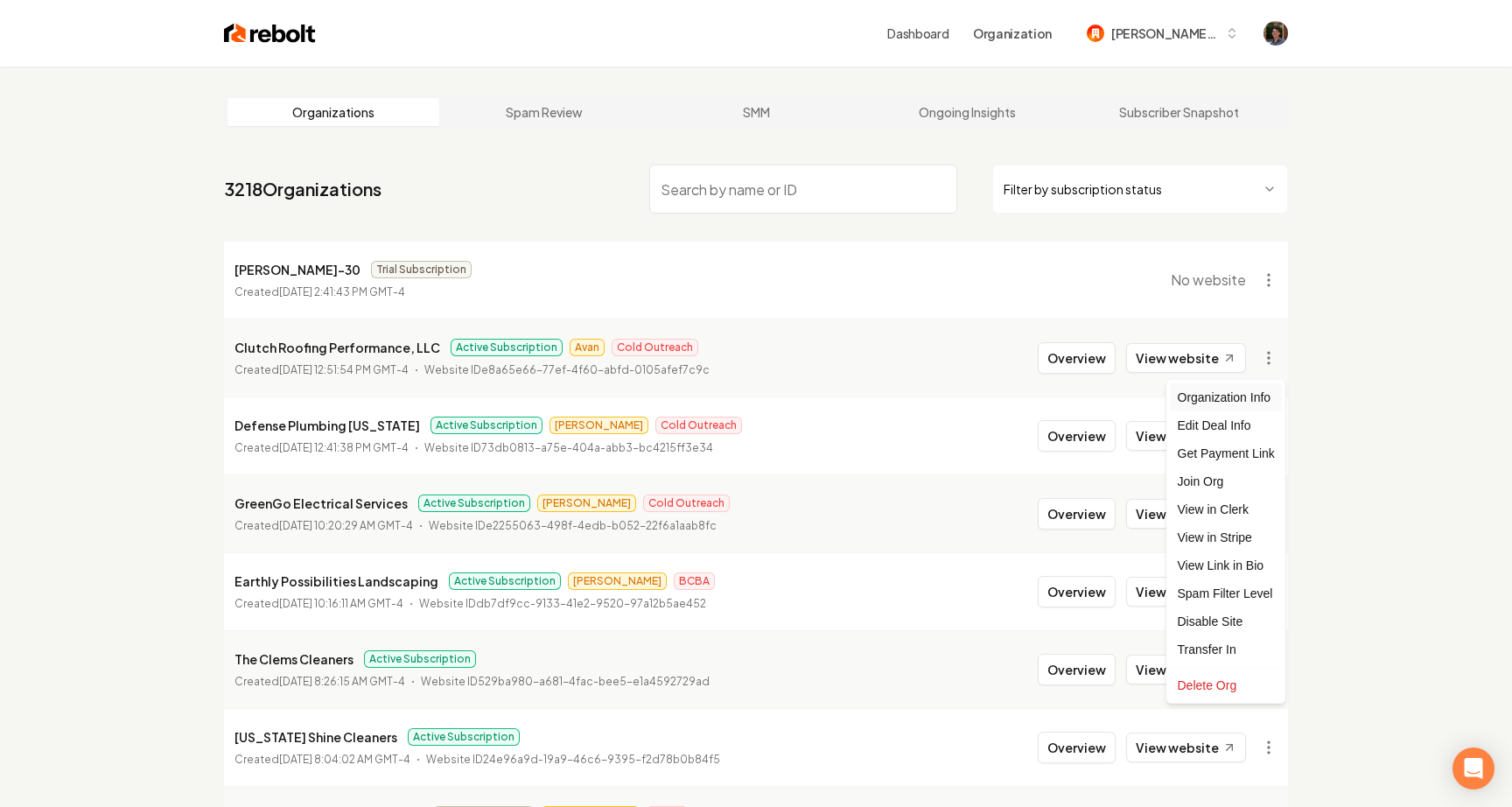  Describe the element at coordinates (1226, 397) in the screenshot. I see `div: Organization Info` at that location.